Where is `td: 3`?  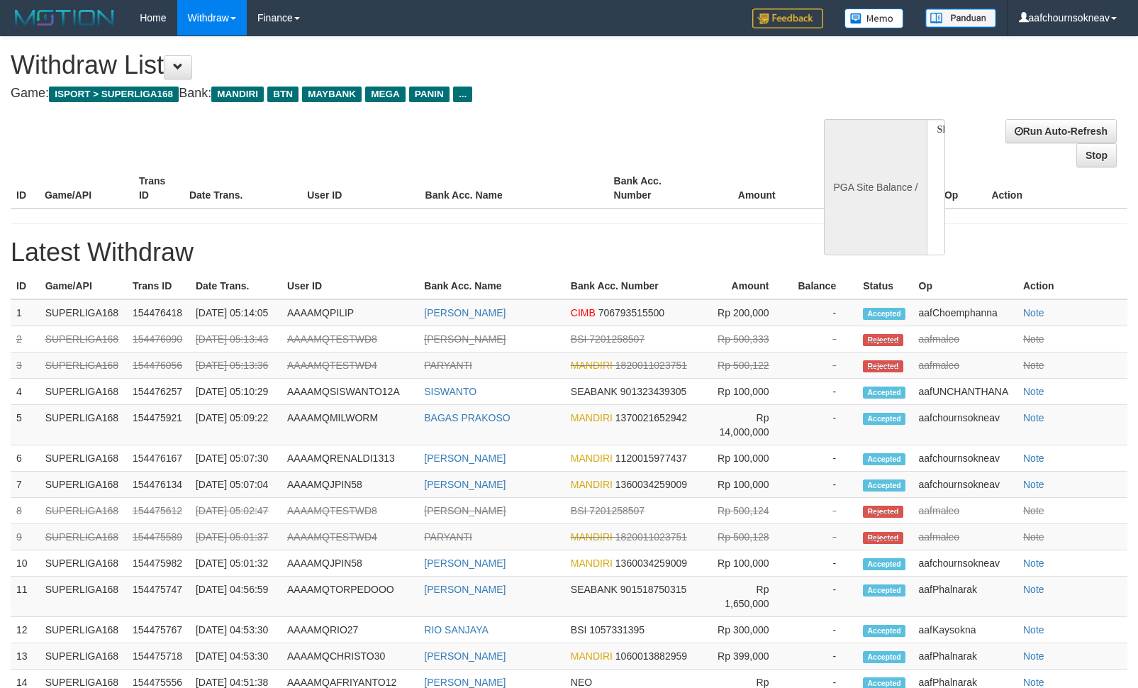 td: 3 is located at coordinates (25, 365).